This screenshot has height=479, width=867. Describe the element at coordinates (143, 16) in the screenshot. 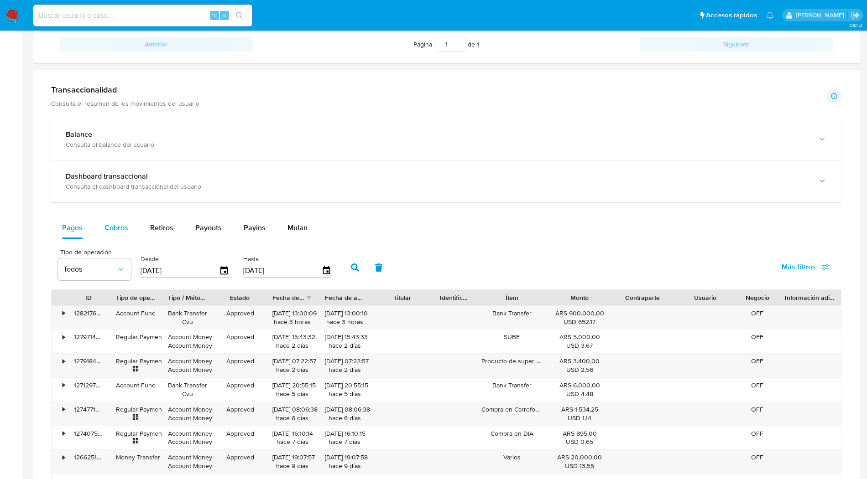

I see `input: Buscar usuario o caso...` at that location.